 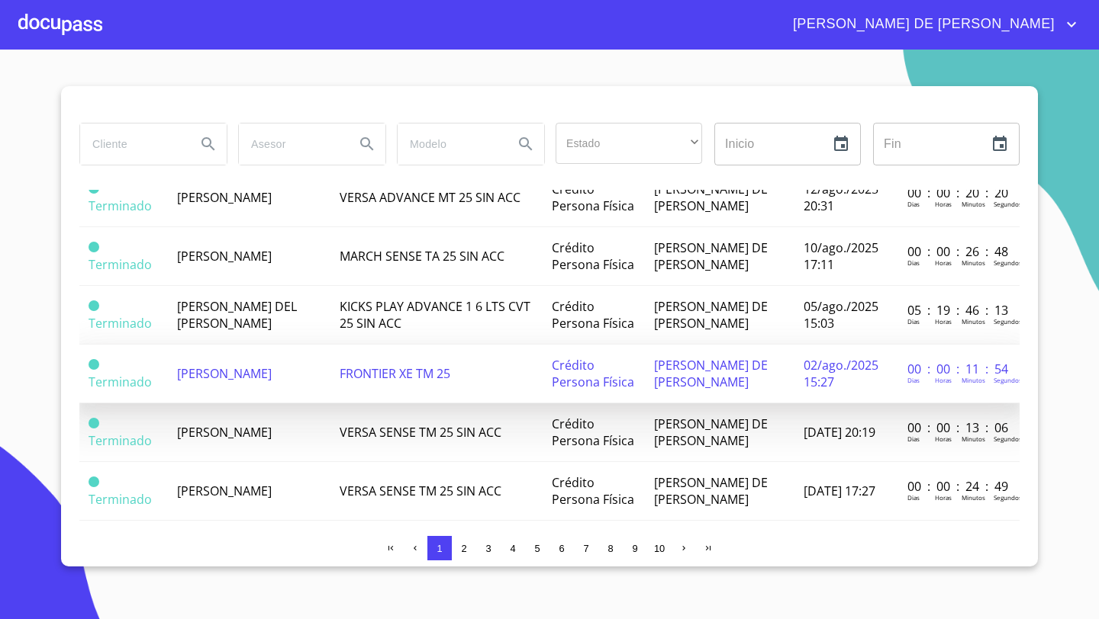 What do you see at coordinates (439, 549) in the screenshot?
I see `span: 1` at bounding box center [439, 549].